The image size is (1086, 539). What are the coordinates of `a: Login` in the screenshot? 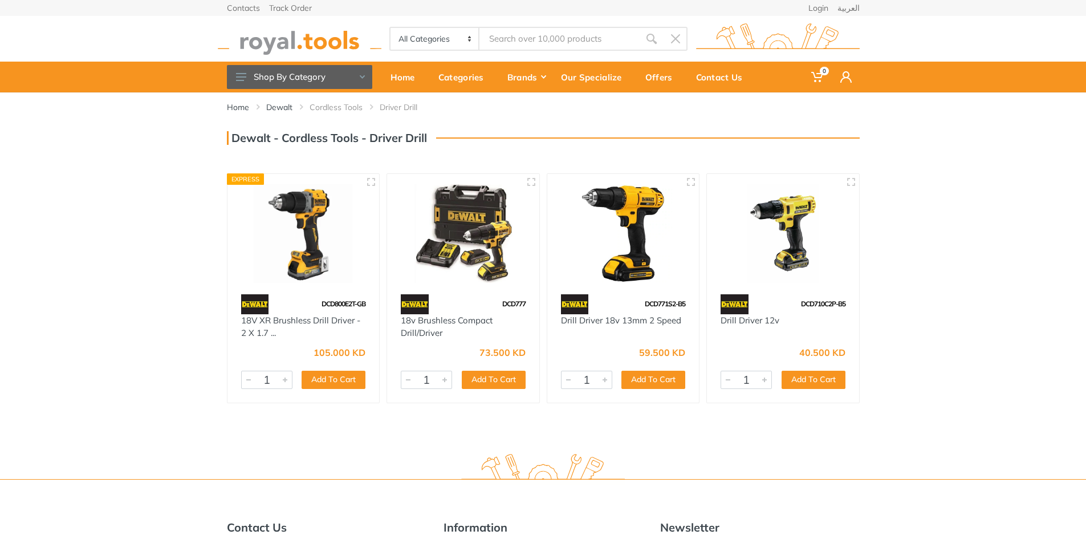 It's located at (818, 8).